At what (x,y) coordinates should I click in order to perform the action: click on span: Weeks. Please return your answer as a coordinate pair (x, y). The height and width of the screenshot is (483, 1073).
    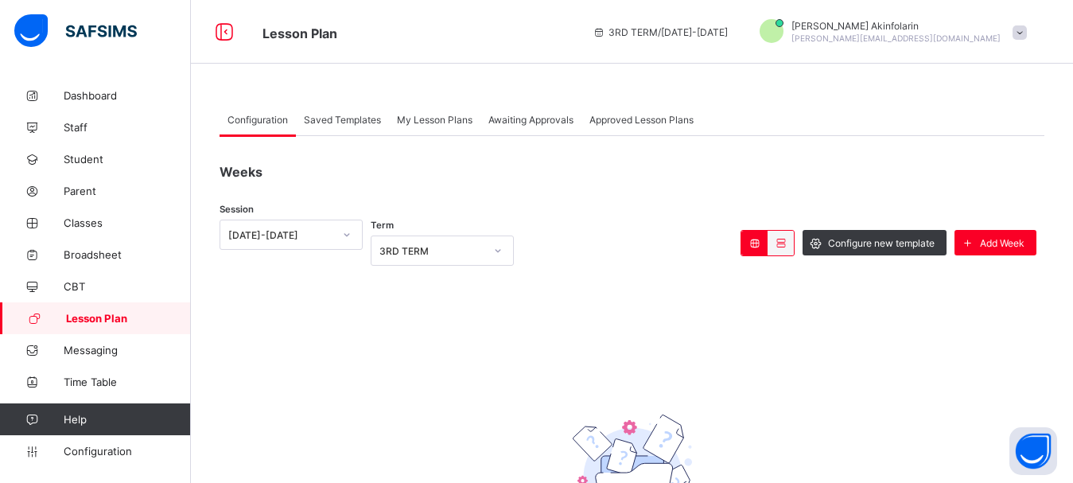
    Looking at the image, I should click on (241, 172).